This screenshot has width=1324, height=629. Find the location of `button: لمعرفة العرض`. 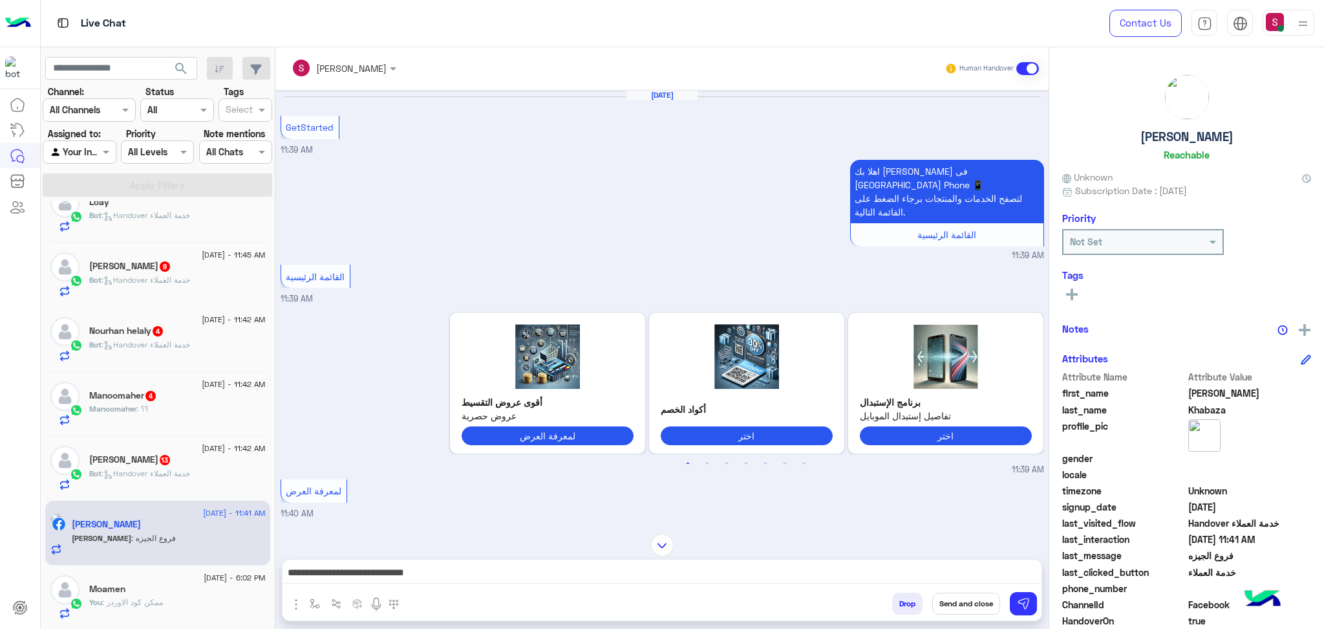

button: لمعرفة العرض is located at coordinates (548, 435).